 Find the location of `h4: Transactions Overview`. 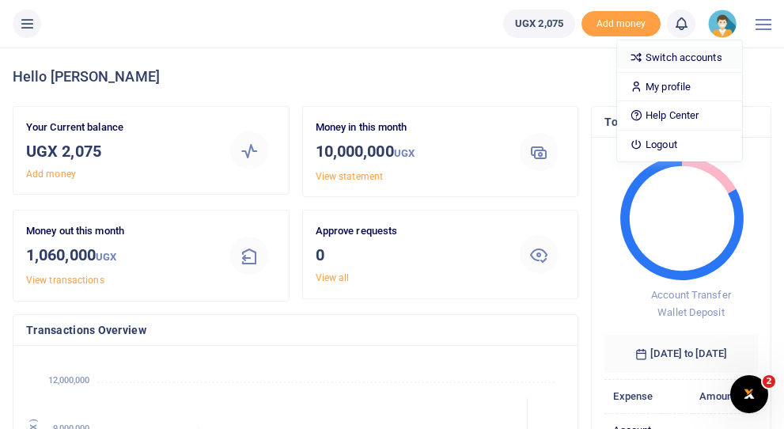

h4: Transactions Overview is located at coordinates (295, 330).